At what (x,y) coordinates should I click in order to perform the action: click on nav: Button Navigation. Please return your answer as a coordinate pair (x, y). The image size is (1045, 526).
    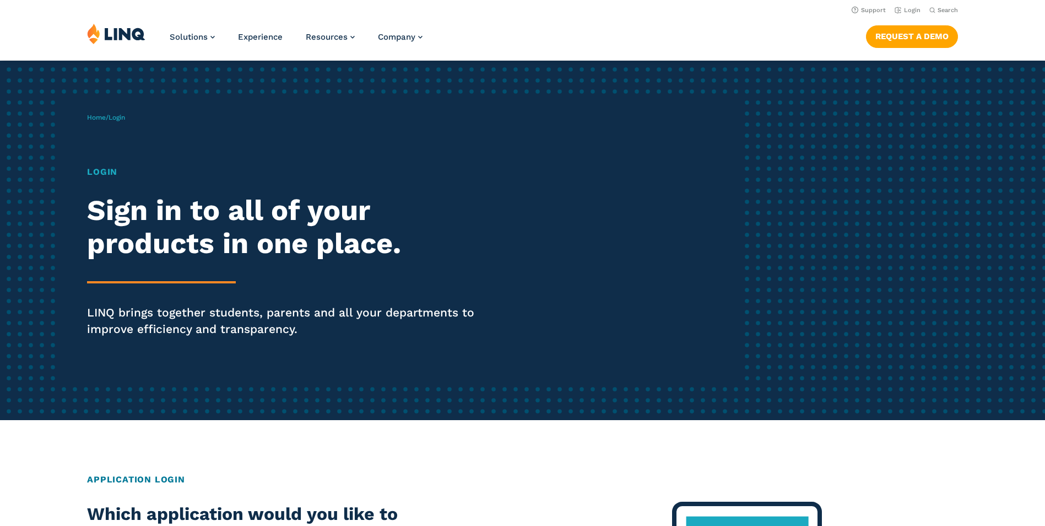
    Looking at the image, I should click on (912, 35).